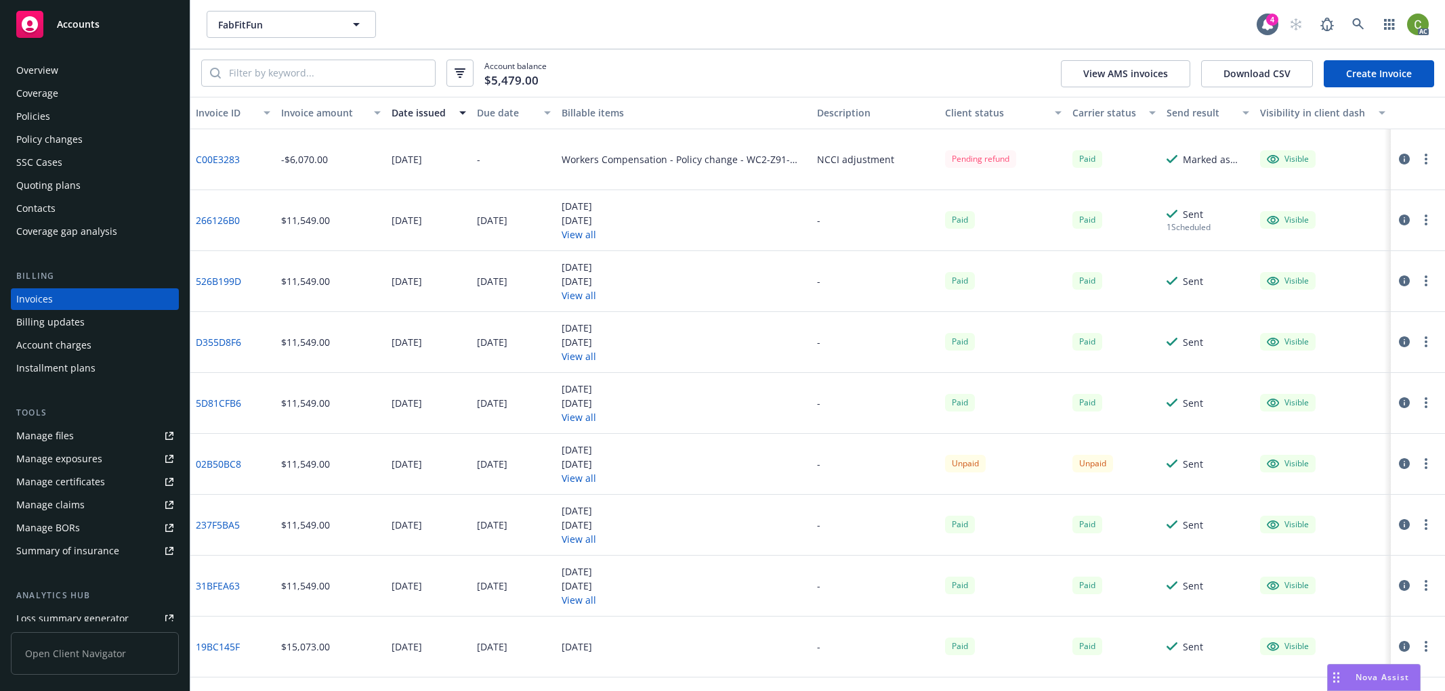  Describe the element at coordinates (95, 551) in the screenshot. I see `a: Summary of insurance` at that location.